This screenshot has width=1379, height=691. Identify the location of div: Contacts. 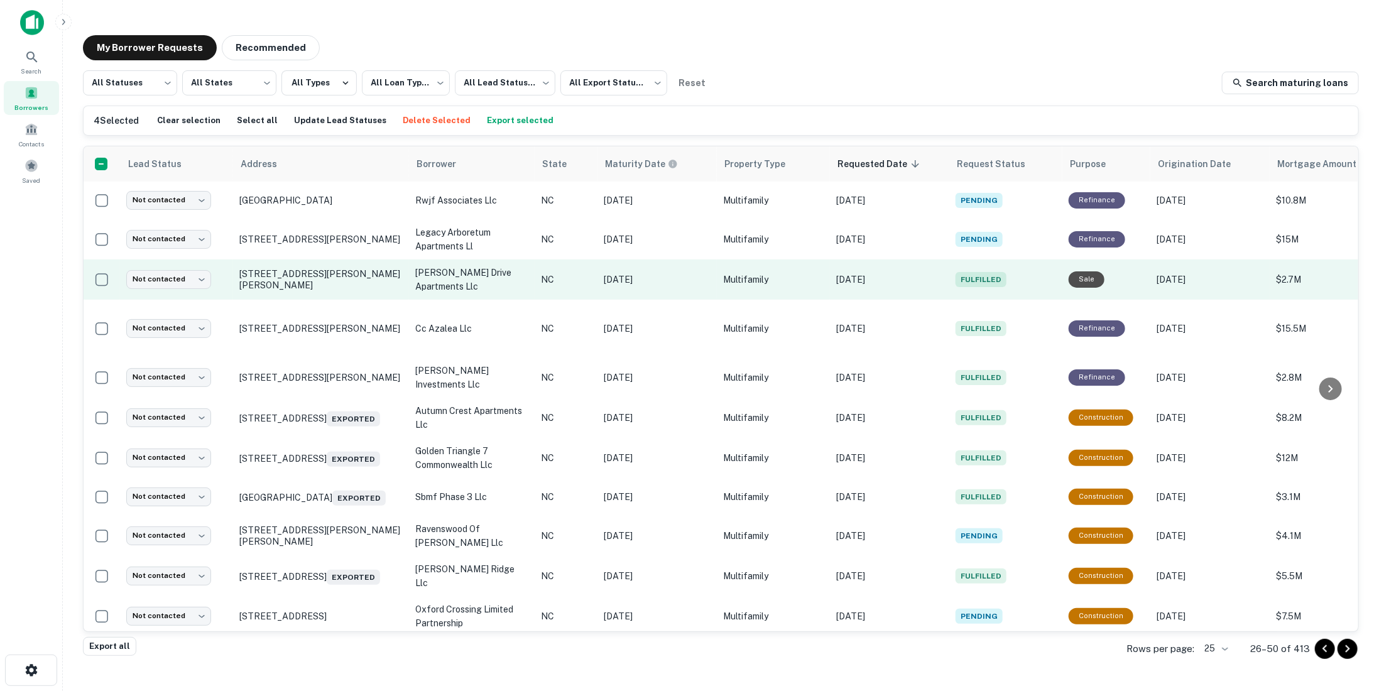
(31, 134).